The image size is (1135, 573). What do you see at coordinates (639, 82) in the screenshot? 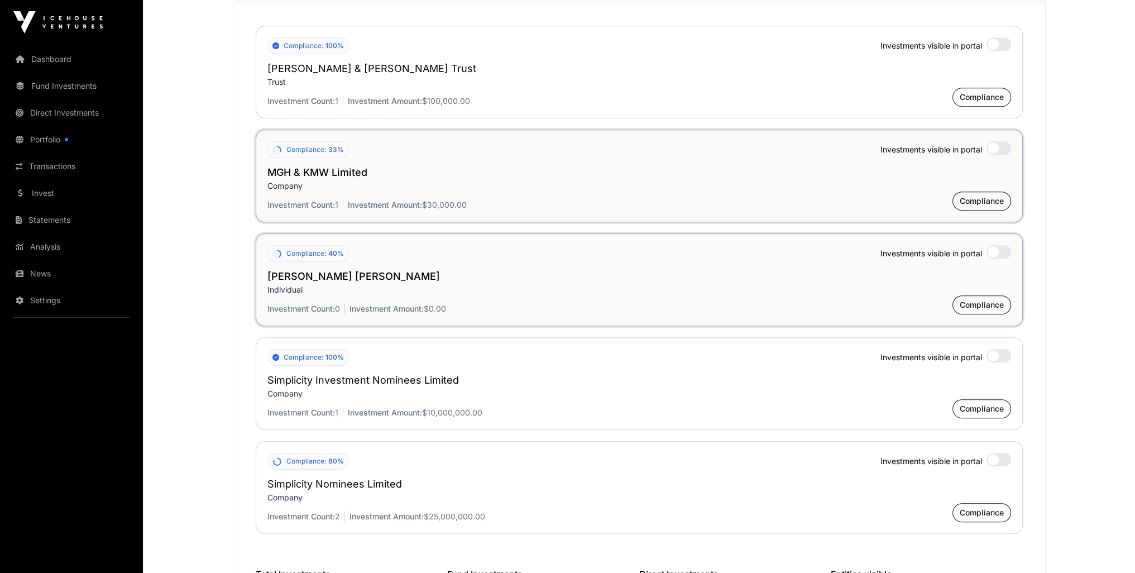
I see `p: Trust` at bounding box center [639, 82].